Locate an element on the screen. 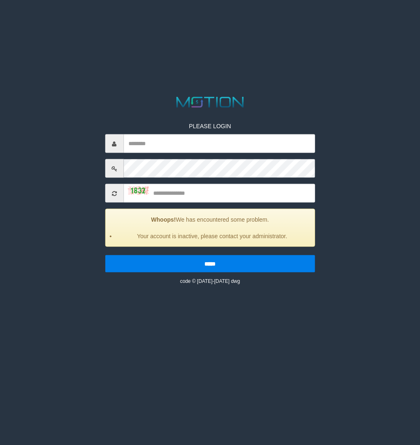 The image size is (420, 445). li: Your account is inactive, please contact your administrator. is located at coordinates (212, 236).